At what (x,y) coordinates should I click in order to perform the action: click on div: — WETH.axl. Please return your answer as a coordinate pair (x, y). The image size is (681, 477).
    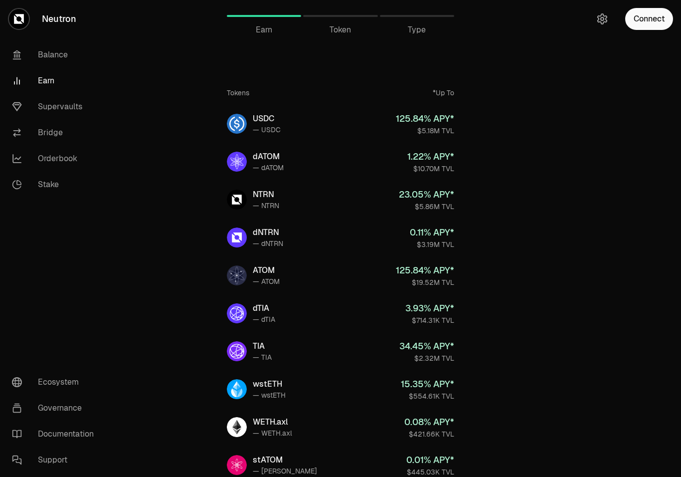
    Looking at the image, I should click on (272, 433).